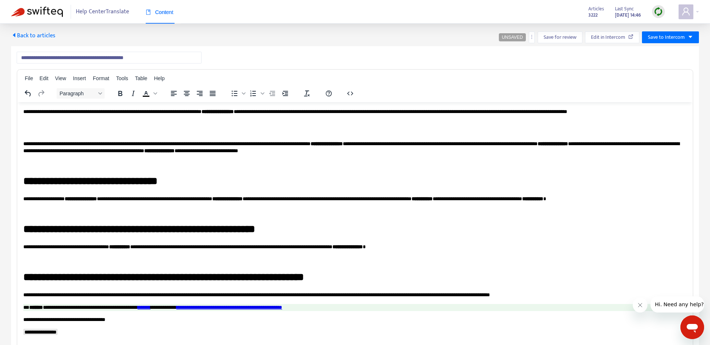 This screenshot has width=710, height=345. What do you see at coordinates (596, 9) in the screenshot?
I see `span: Articles` at bounding box center [596, 9].